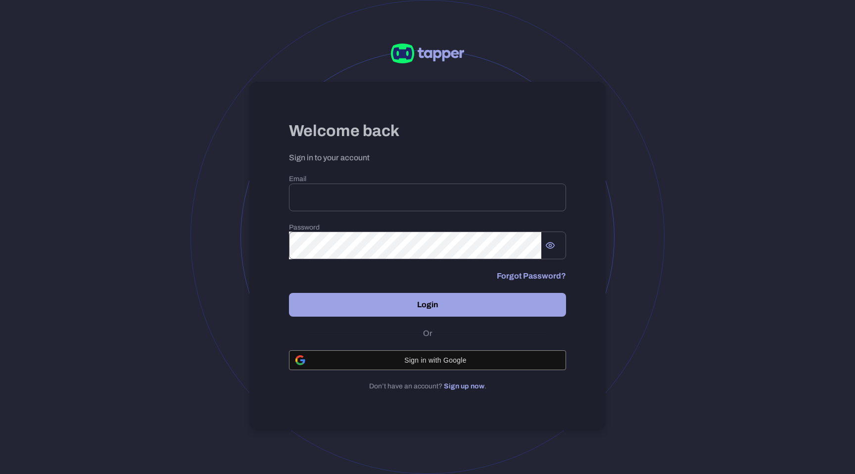  Describe the element at coordinates (435, 360) in the screenshot. I see `span: Sign in with Google` at that location.